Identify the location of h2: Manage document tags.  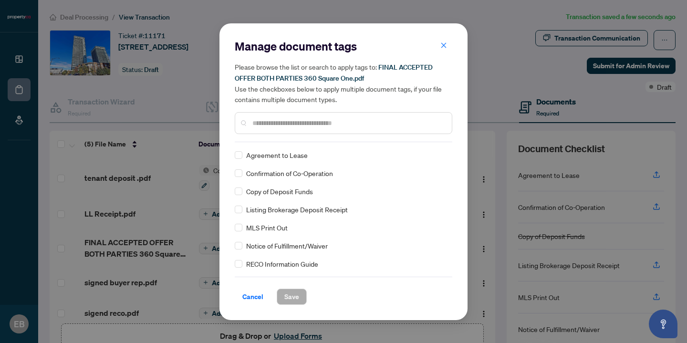
(343, 46).